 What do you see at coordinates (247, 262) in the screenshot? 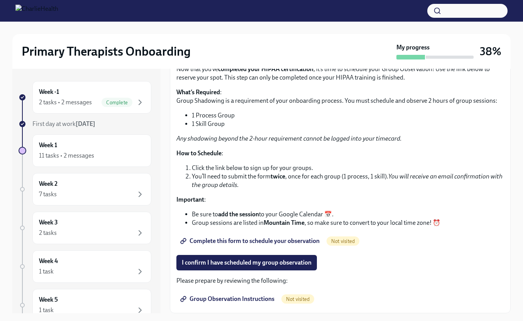
I see `button: I confirm I have scheduled my group observation` at bounding box center [247, 262].